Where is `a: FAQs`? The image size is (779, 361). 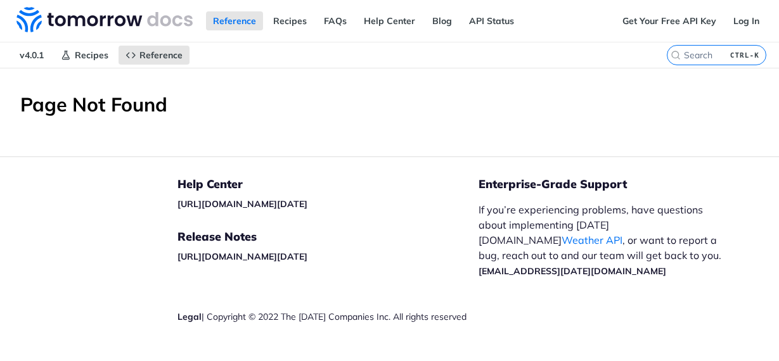
a: FAQs is located at coordinates (335, 21).